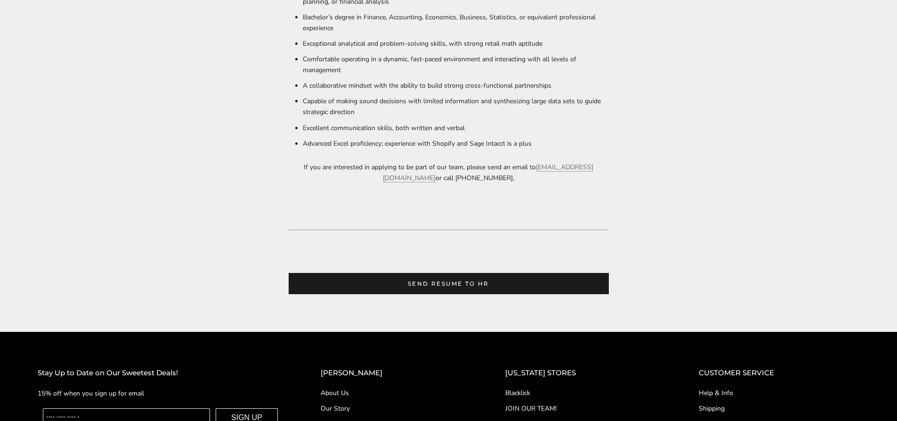 The width and height of the screenshot is (897, 421). What do you see at coordinates (456, 106) in the screenshot?
I see `li: Capable of making sound decisions with limited information and synthesizing large data sets to gu...` at bounding box center [456, 106].